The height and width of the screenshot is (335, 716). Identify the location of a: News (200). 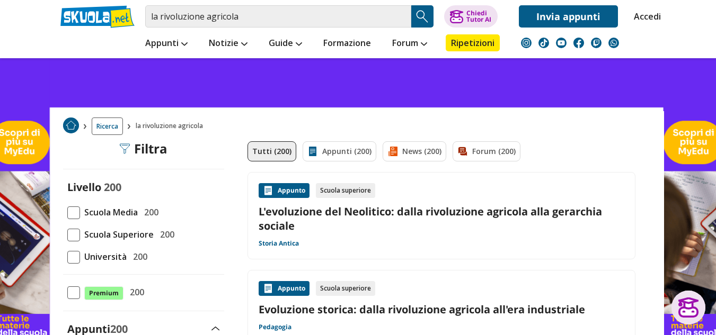
(414, 152).